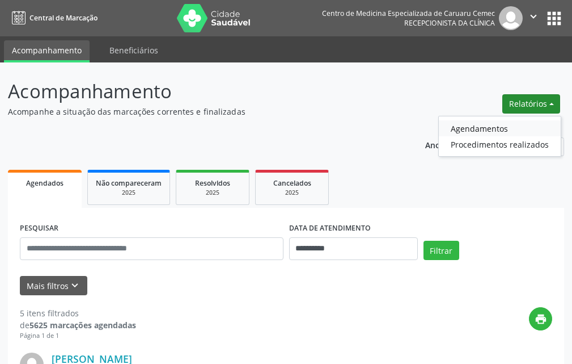  What do you see at coordinates (500, 144) in the screenshot?
I see `a: Procedimentos realizados` at bounding box center [500, 144].